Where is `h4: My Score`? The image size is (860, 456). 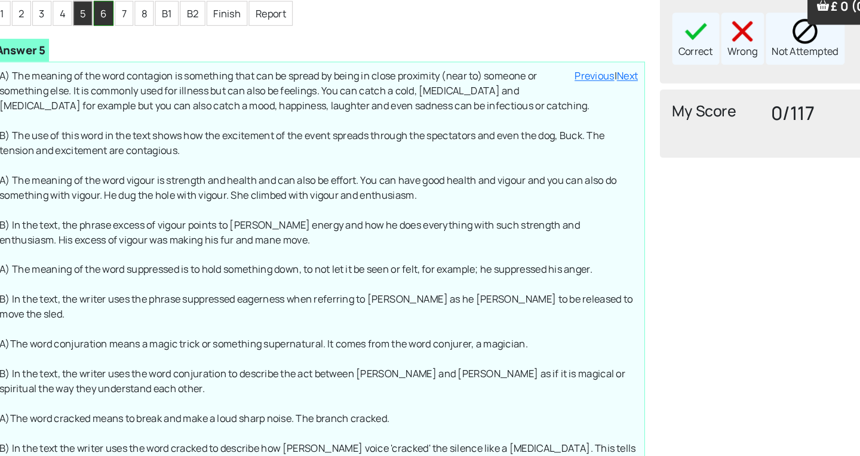
h4: My Score is located at coordinates (704, 119).